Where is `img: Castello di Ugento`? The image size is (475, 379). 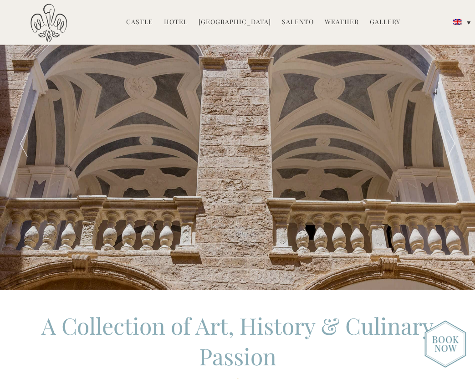
img: Castello di Ugento is located at coordinates (49, 23).